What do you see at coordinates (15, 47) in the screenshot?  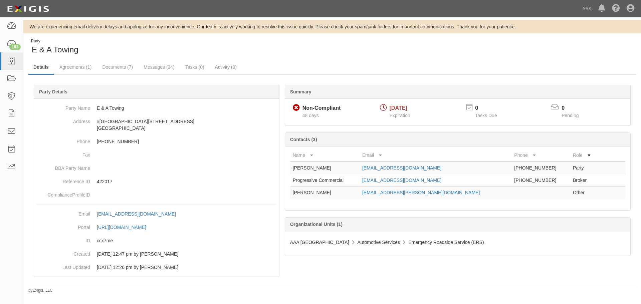 I see `div: 183` at bounding box center [15, 47].